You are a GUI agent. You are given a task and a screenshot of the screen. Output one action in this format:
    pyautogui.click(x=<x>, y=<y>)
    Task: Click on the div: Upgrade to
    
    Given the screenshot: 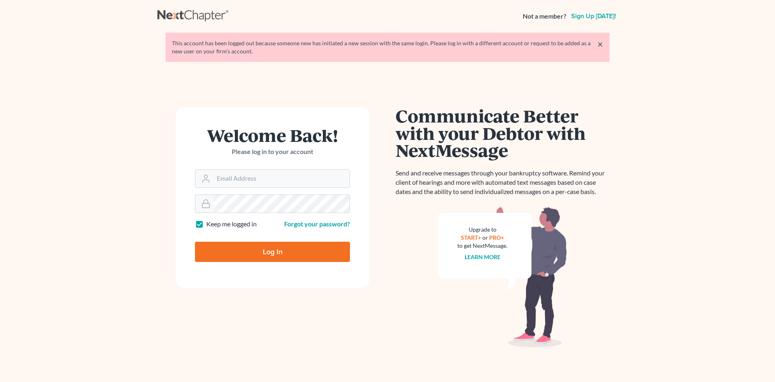 What is the action you would take?
    pyautogui.click(x=483, y=229)
    